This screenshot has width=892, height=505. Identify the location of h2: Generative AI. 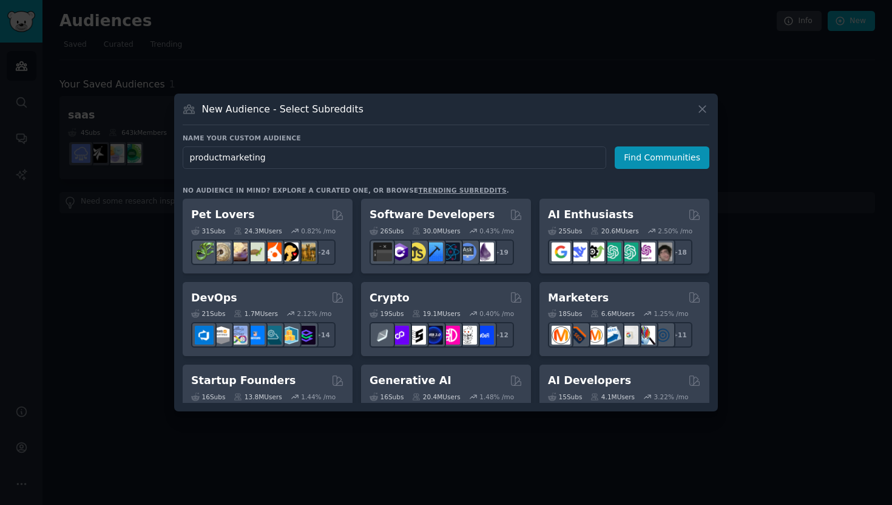
(410, 380).